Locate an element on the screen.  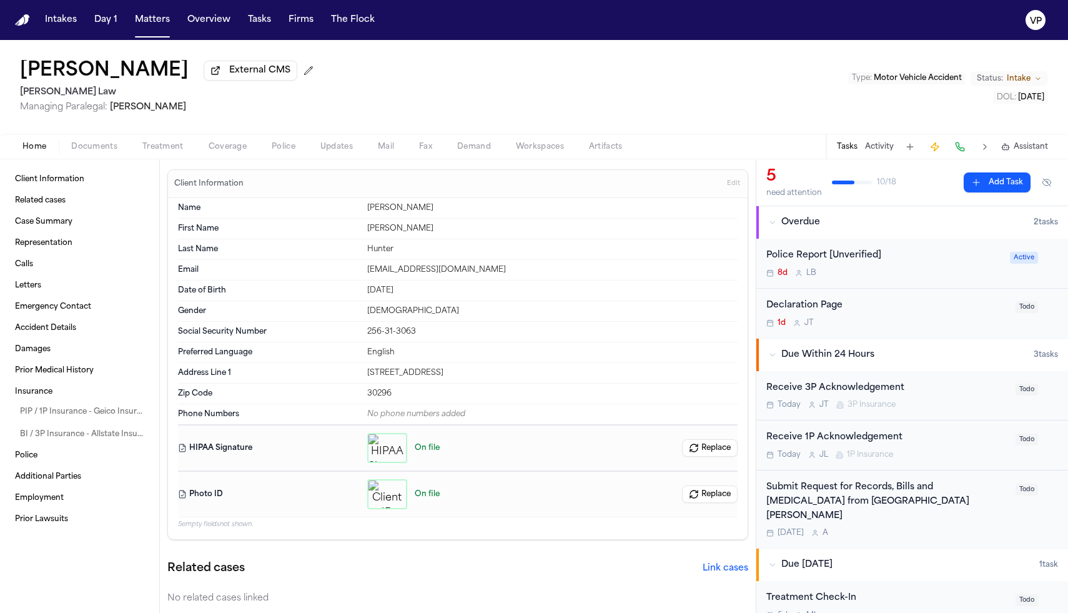
span: Type : is located at coordinates (862, 78).